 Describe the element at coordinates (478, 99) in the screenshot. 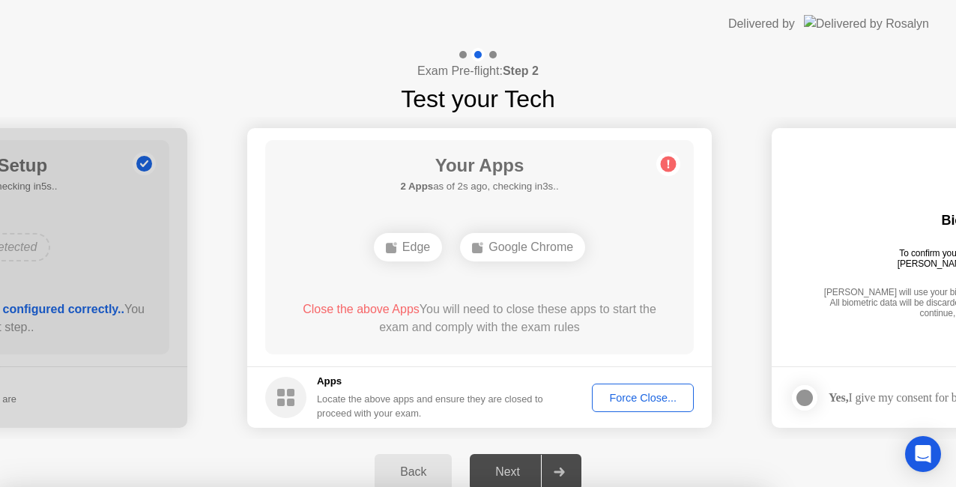

I see `h1: Test your Tech` at that location.